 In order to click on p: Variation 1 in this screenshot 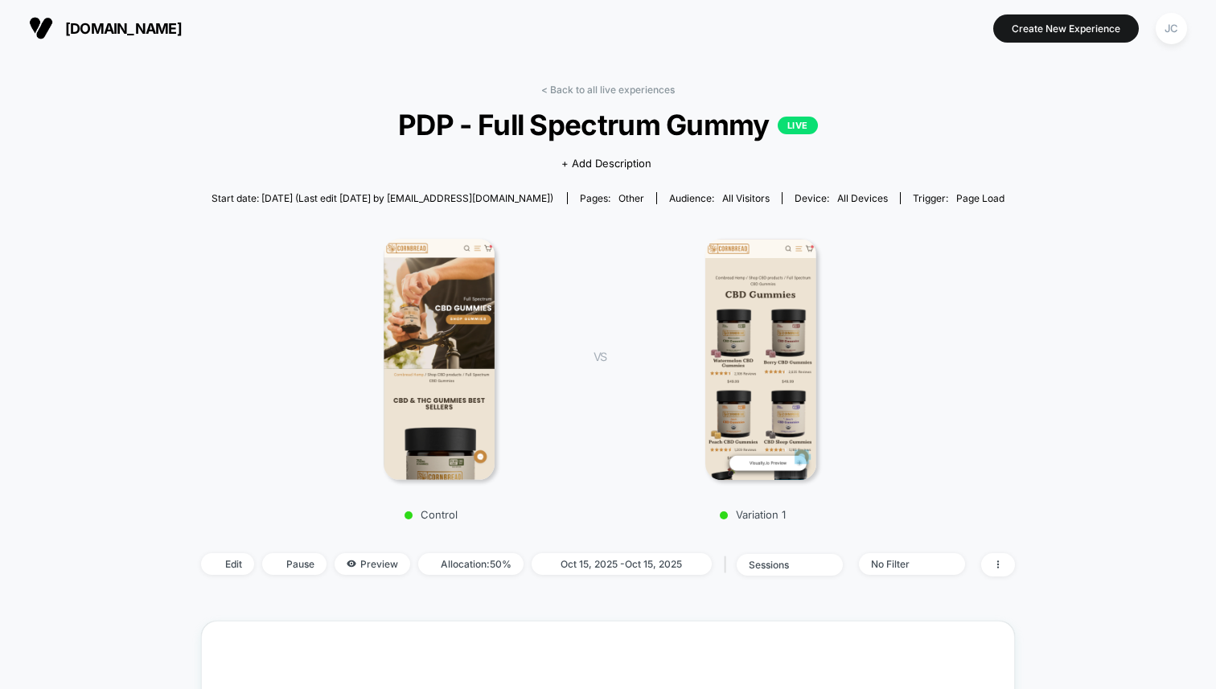, I will do `click(753, 515)`.